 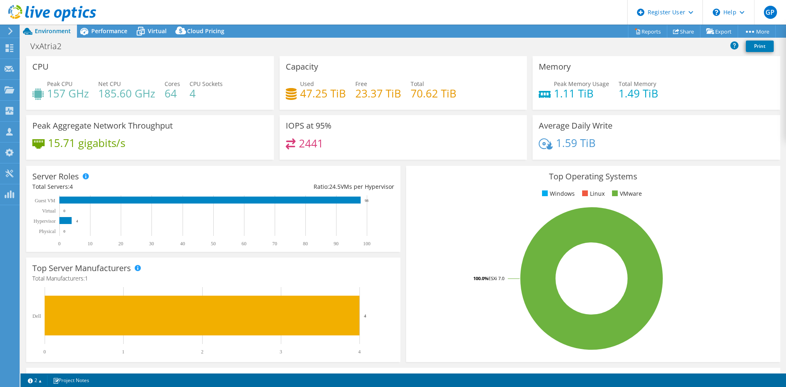 What do you see at coordinates (367, 243) in the screenshot?
I see `text: 100` at bounding box center [367, 243].